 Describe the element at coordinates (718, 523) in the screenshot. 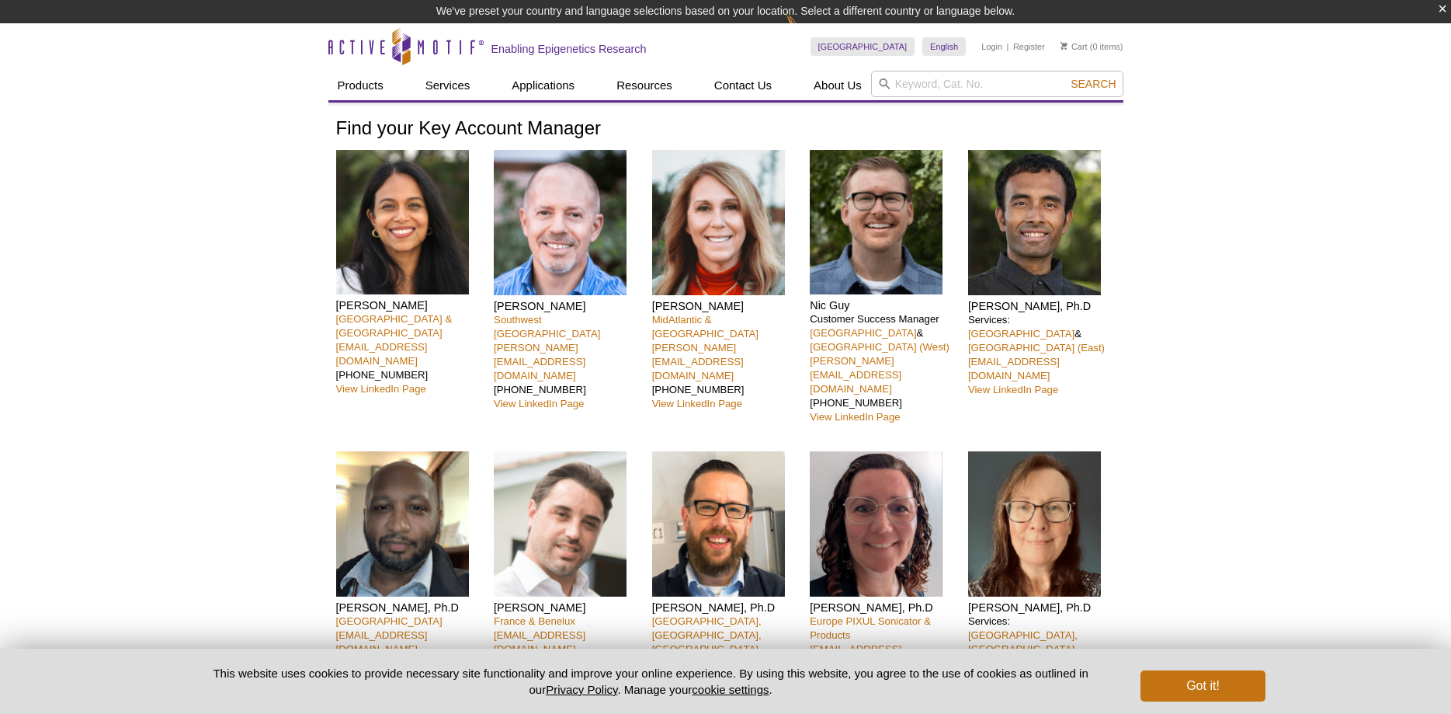

I see `img: Matthias Spiller-Becker headshot` at that location.